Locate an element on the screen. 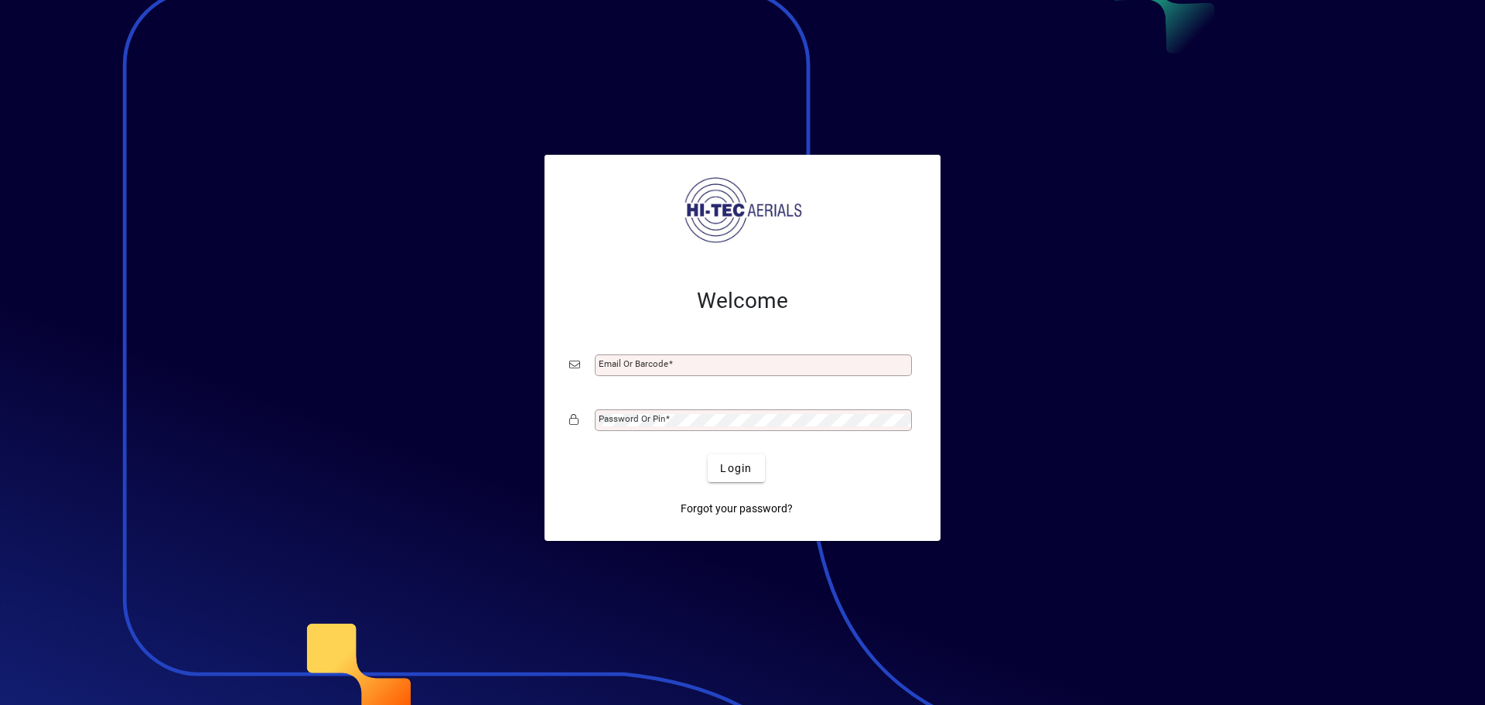  a: Forgot your password? is located at coordinates (737, 508).